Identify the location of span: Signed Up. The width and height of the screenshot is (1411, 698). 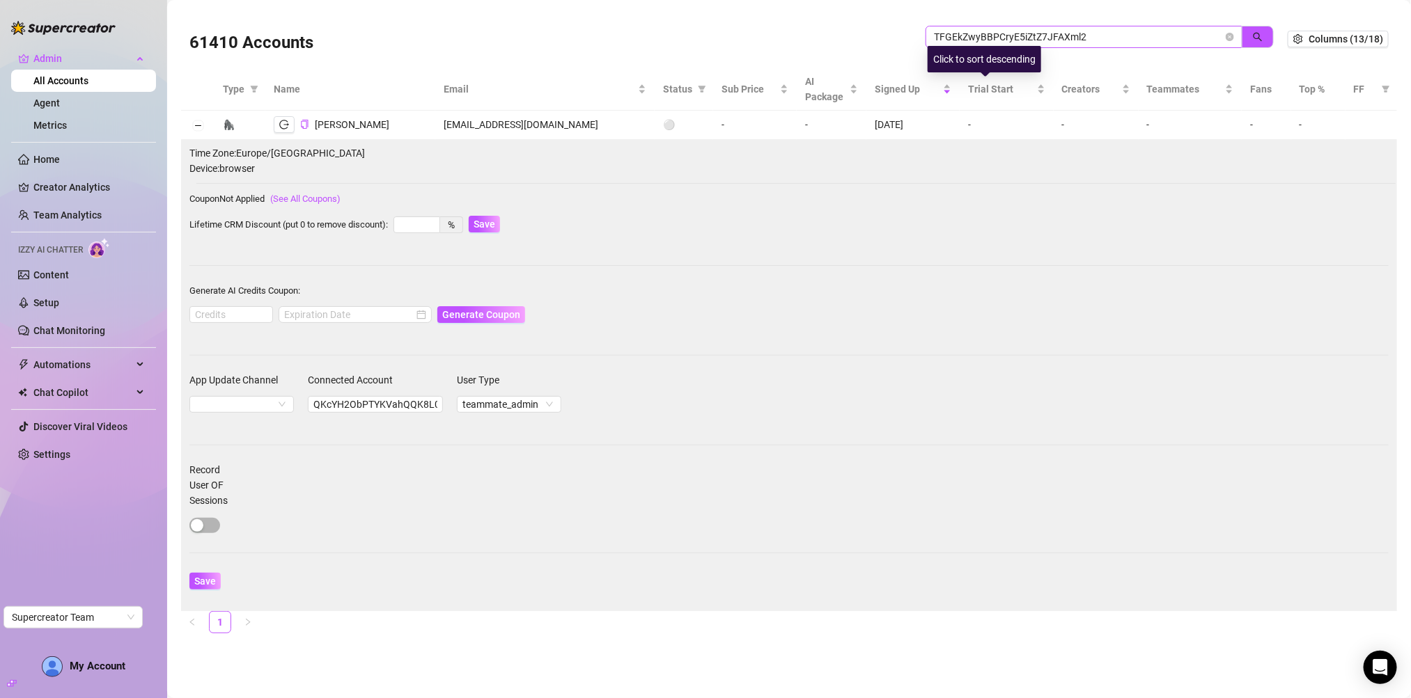
(907, 89).